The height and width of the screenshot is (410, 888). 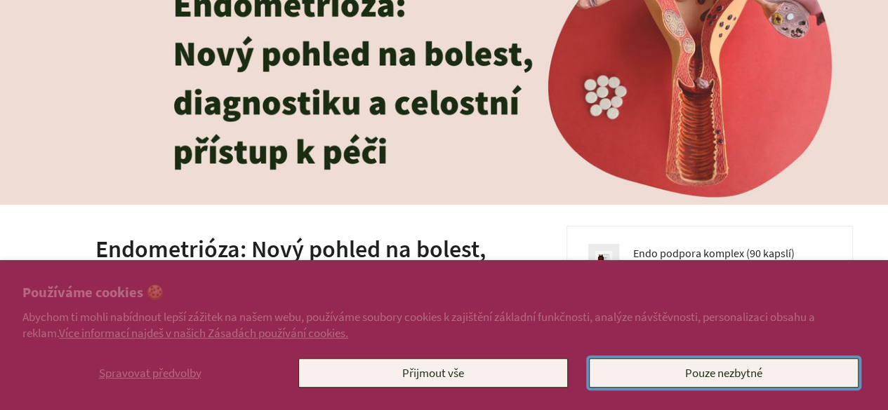 What do you see at coordinates (443, 325) in the screenshot?
I see `p: Abychom ti mohli nabídnout lepší zážitek na našem webu, používáme soubory cookies k zajištění zák...` at bounding box center [443, 325].